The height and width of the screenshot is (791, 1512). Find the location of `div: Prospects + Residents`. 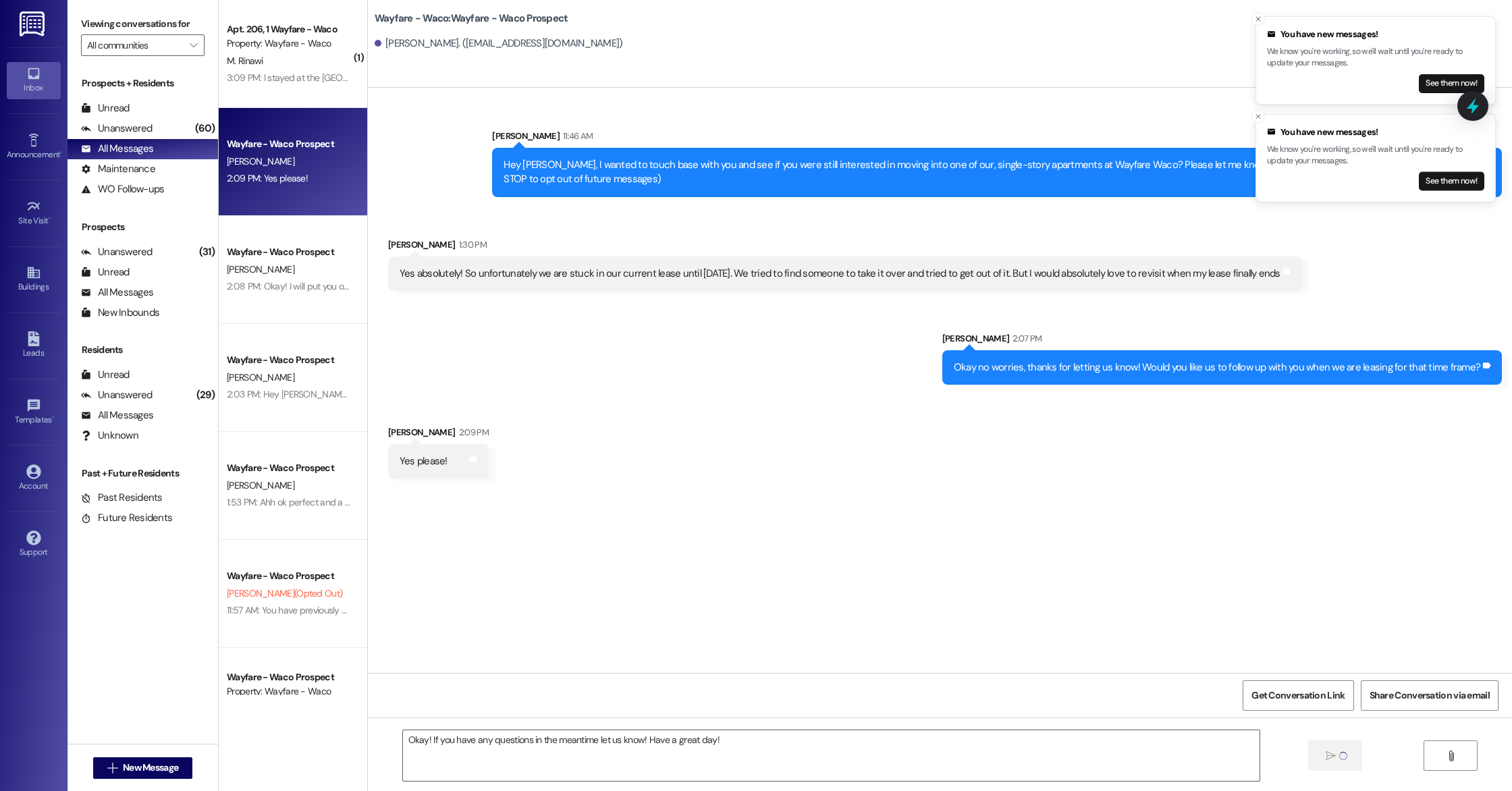

div: Prospects + Residents is located at coordinates (143, 83).